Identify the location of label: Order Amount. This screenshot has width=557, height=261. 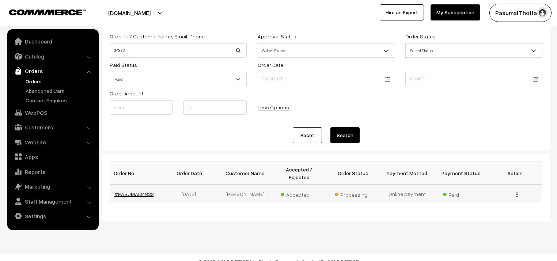
(126, 93).